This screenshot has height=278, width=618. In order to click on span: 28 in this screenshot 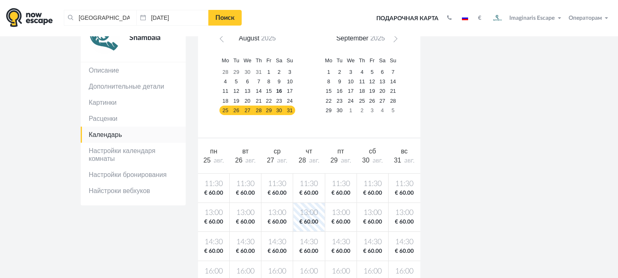, I will do `click(302, 160)`.